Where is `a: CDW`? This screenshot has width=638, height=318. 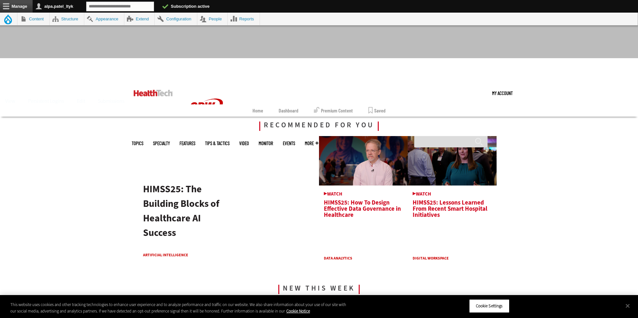 a: CDW is located at coordinates (207, 129).